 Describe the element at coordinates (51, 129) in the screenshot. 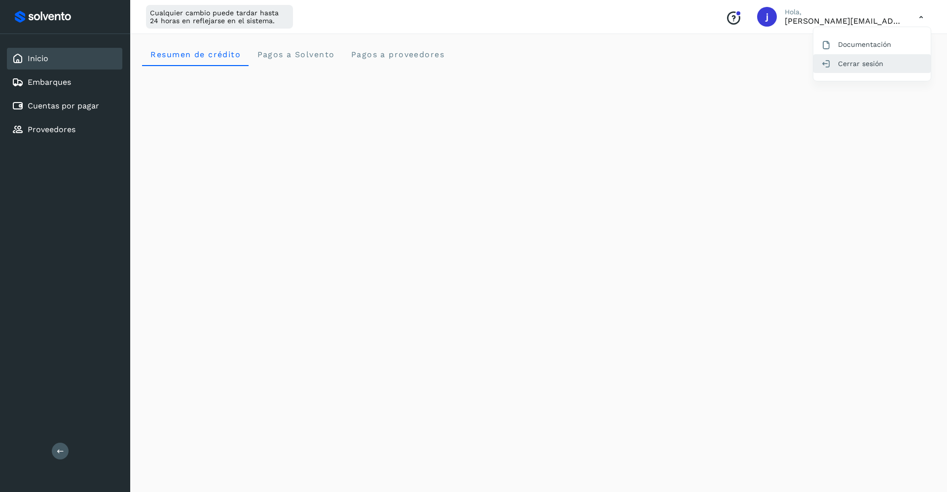

I see `a: Proveedores` at that location.